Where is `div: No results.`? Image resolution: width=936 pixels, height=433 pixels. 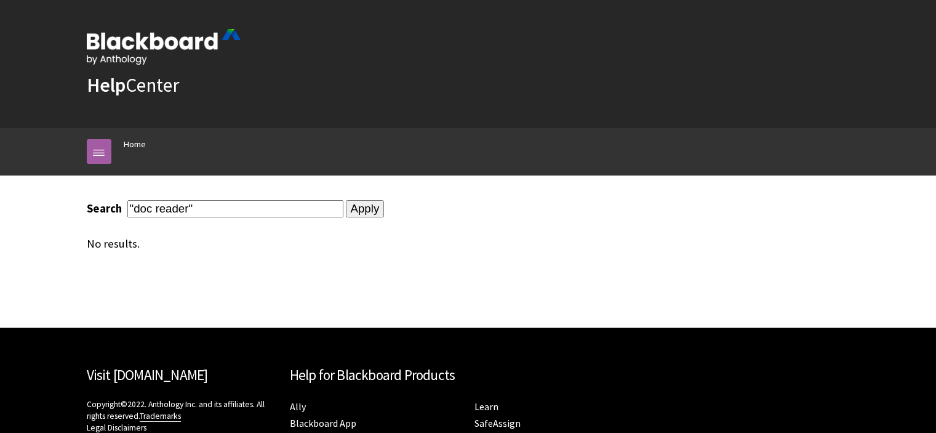
div: No results. is located at coordinates (468, 244).